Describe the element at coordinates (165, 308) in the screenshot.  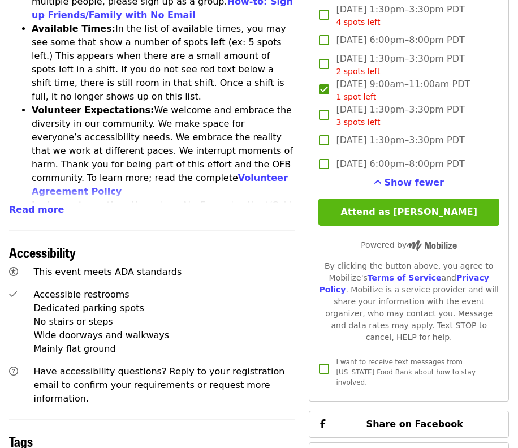
I see `div: Dedicated parking spots` at that location.